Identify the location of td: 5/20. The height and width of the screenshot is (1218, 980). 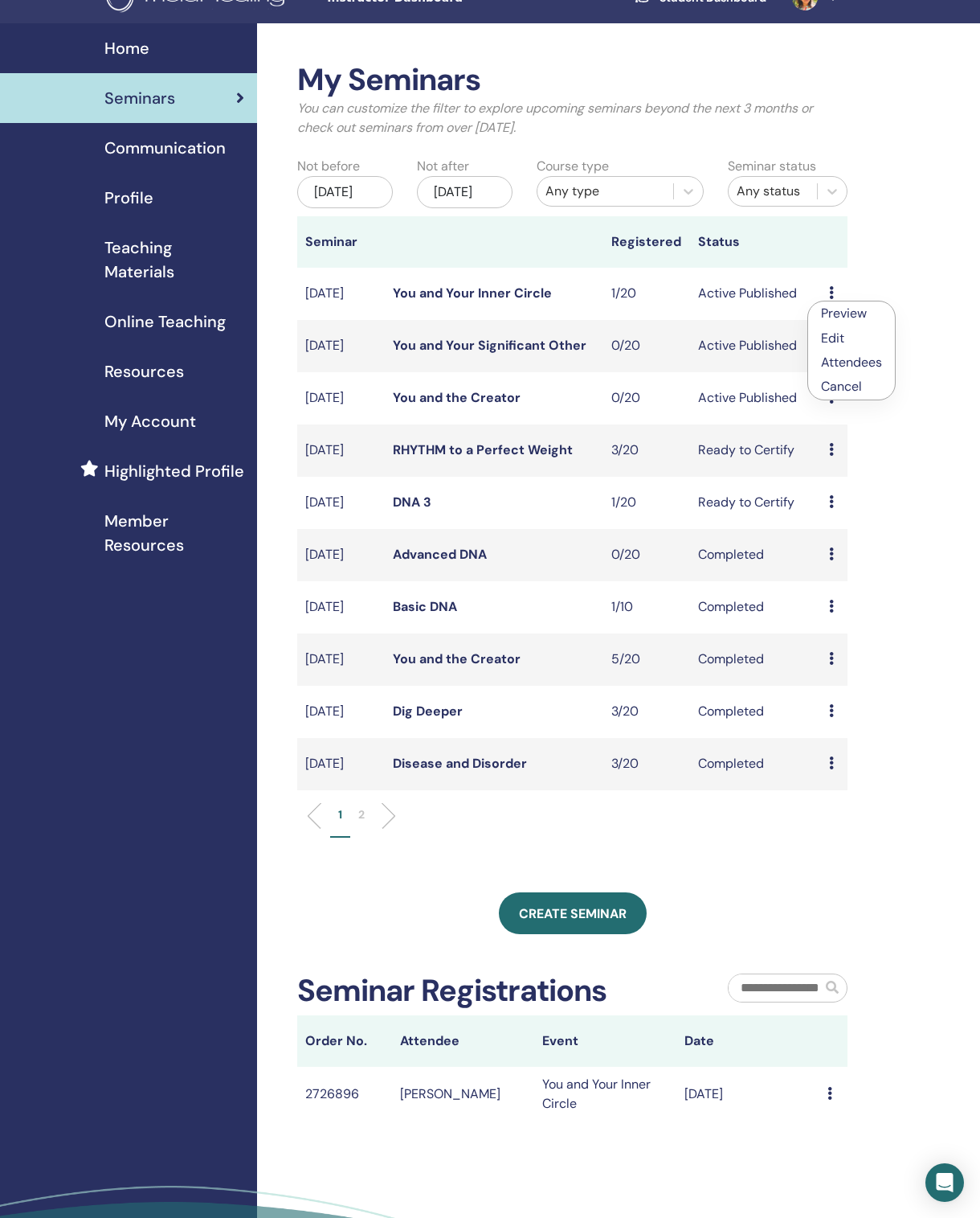
(647, 659).